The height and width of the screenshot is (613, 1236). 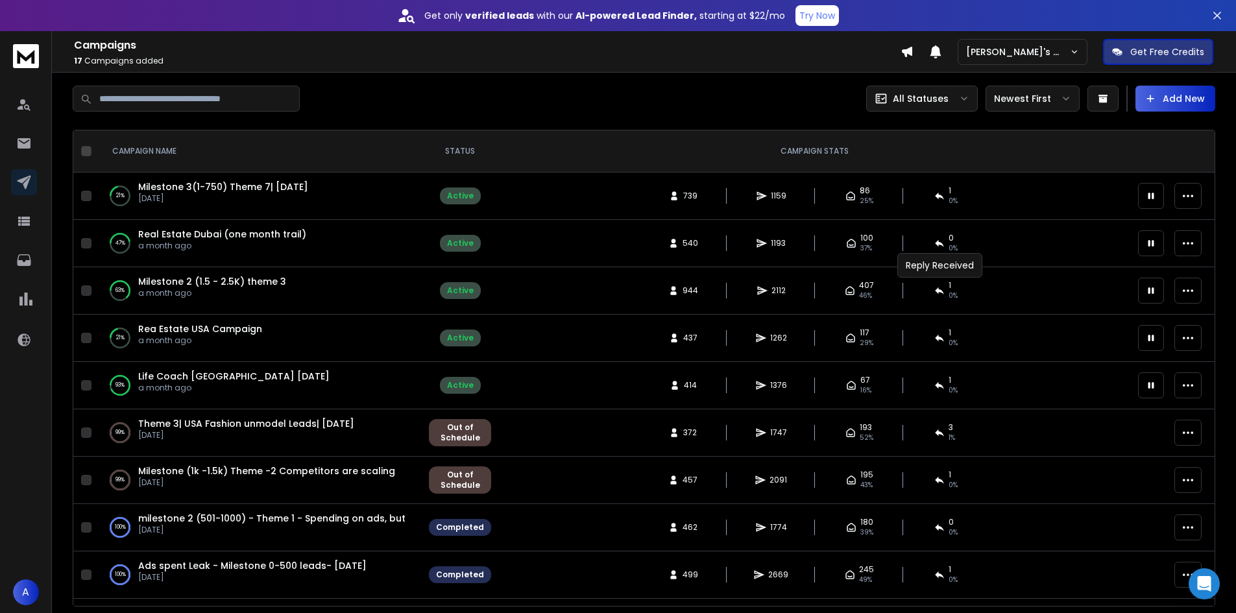 What do you see at coordinates (779, 386) in the screenshot?
I see `span: 1376` at bounding box center [779, 386].